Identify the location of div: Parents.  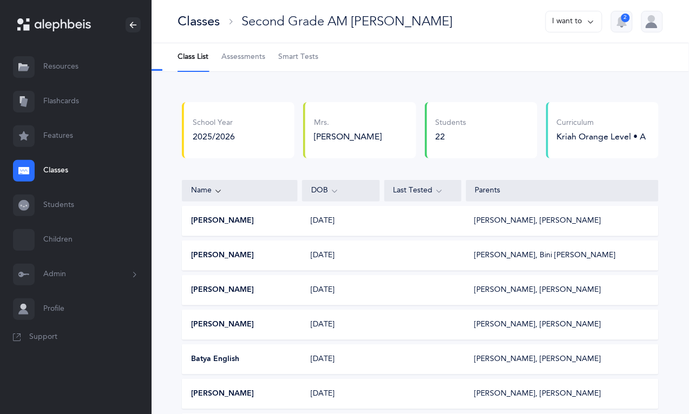
(562, 191).